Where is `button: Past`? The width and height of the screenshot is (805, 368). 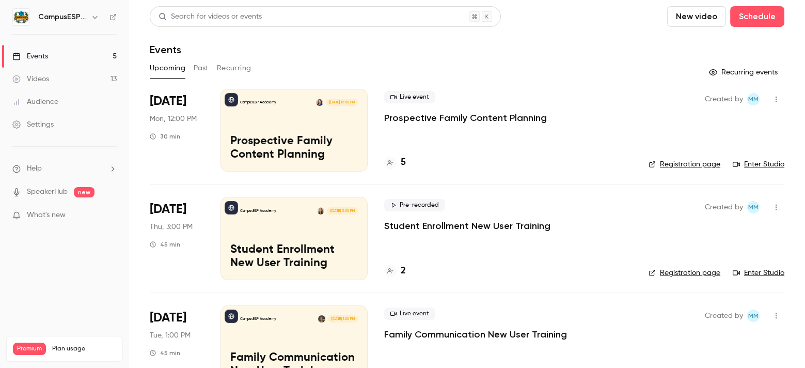 button: Past is located at coordinates (201, 68).